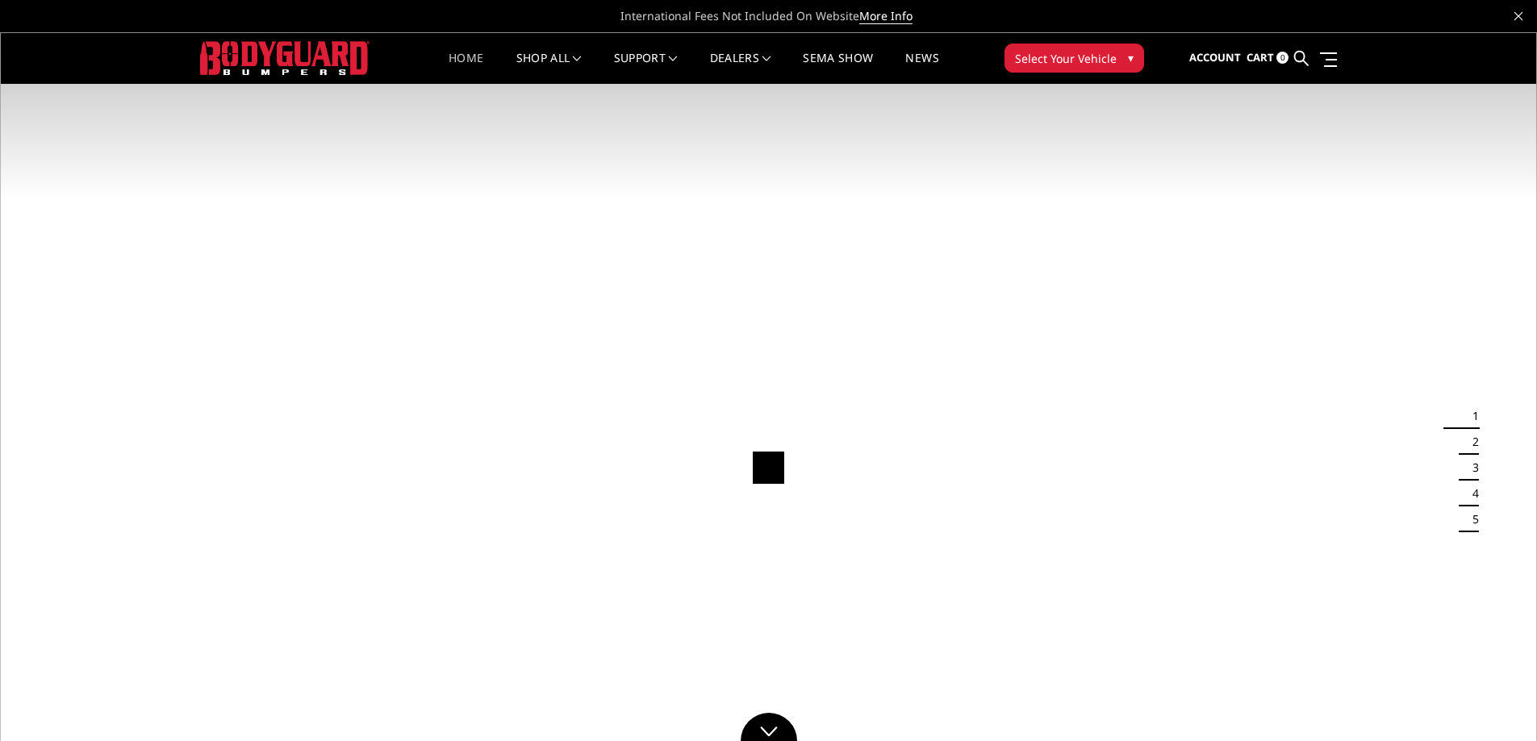 The height and width of the screenshot is (741, 1537). Describe the element at coordinates (1471, 416) in the screenshot. I see `button: 1 of 5` at that location.